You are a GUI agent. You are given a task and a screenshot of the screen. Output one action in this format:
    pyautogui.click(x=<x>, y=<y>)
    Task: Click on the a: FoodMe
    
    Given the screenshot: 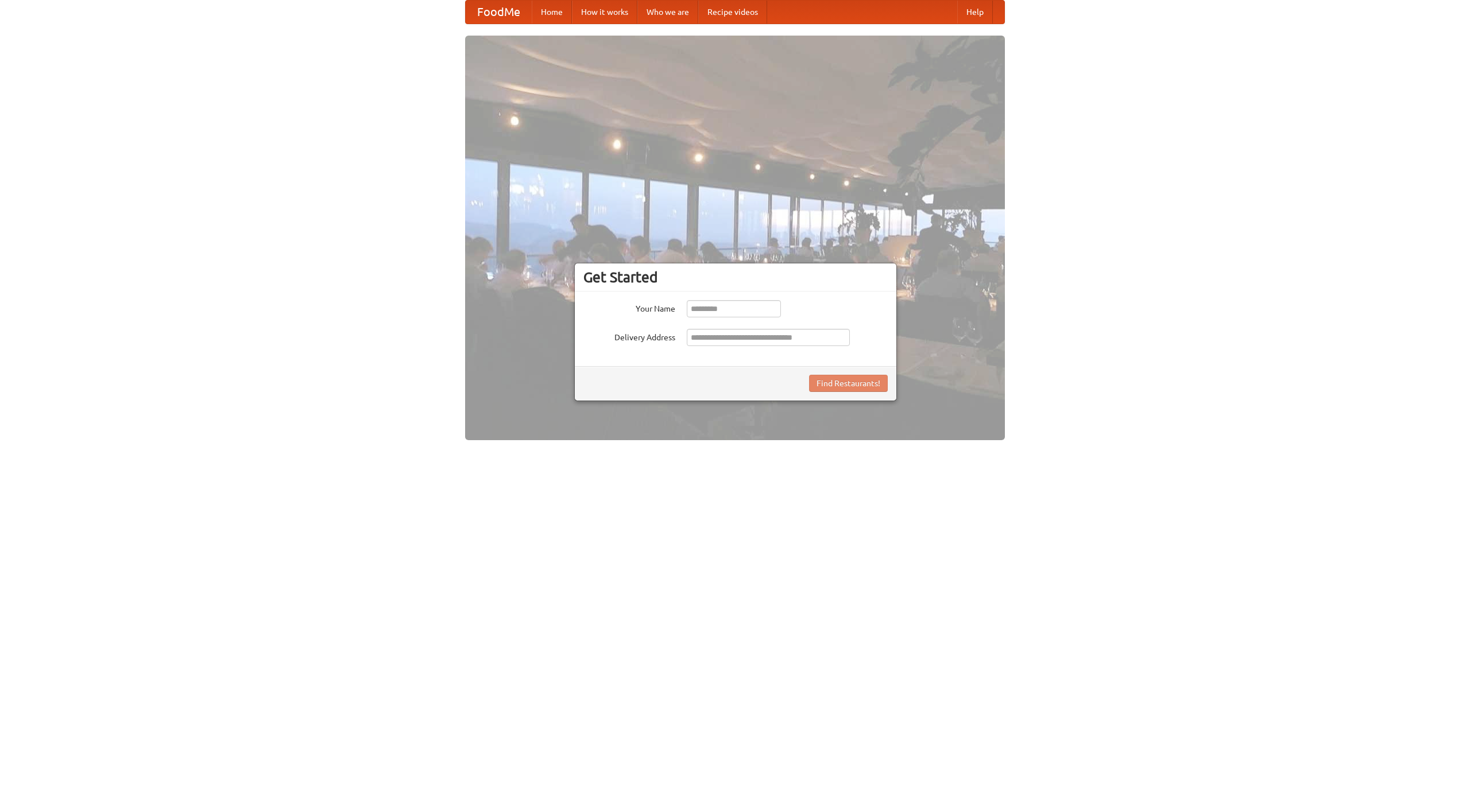 What is the action you would take?
    pyautogui.click(x=498, y=12)
    